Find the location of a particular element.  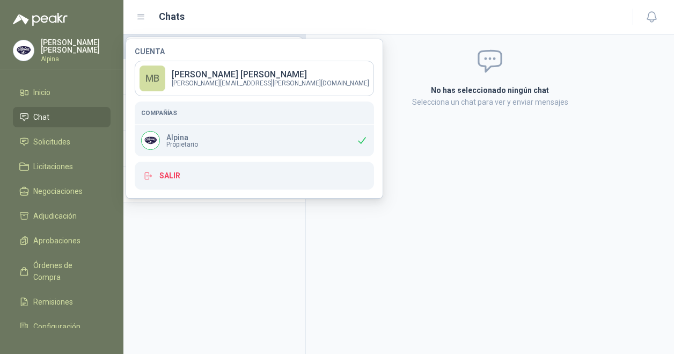

span: Adjudicación is located at coordinates (55, 216).